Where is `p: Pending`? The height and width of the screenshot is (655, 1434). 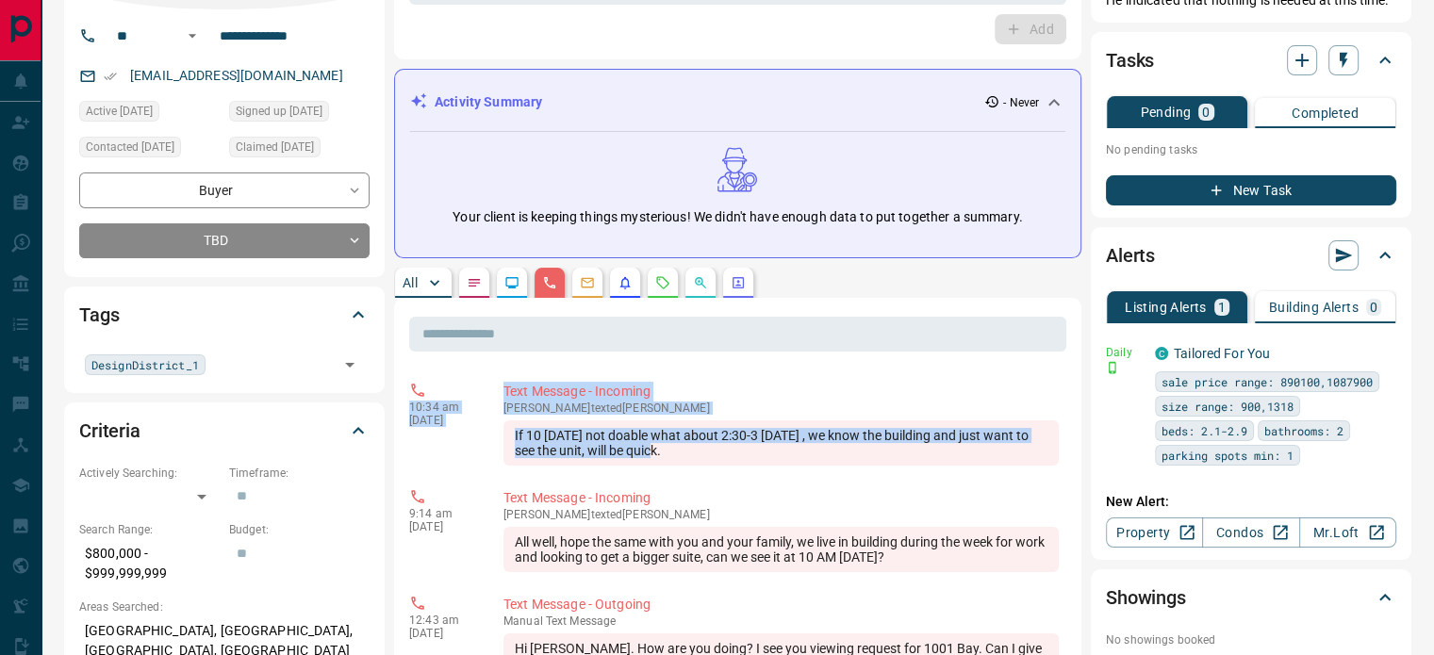 p: Pending is located at coordinates (1165, 112).